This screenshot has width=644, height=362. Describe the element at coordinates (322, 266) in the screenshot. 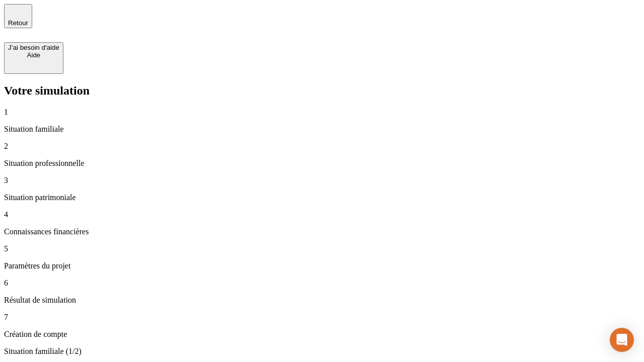

I see `p: Paramètres du projet` at that location.